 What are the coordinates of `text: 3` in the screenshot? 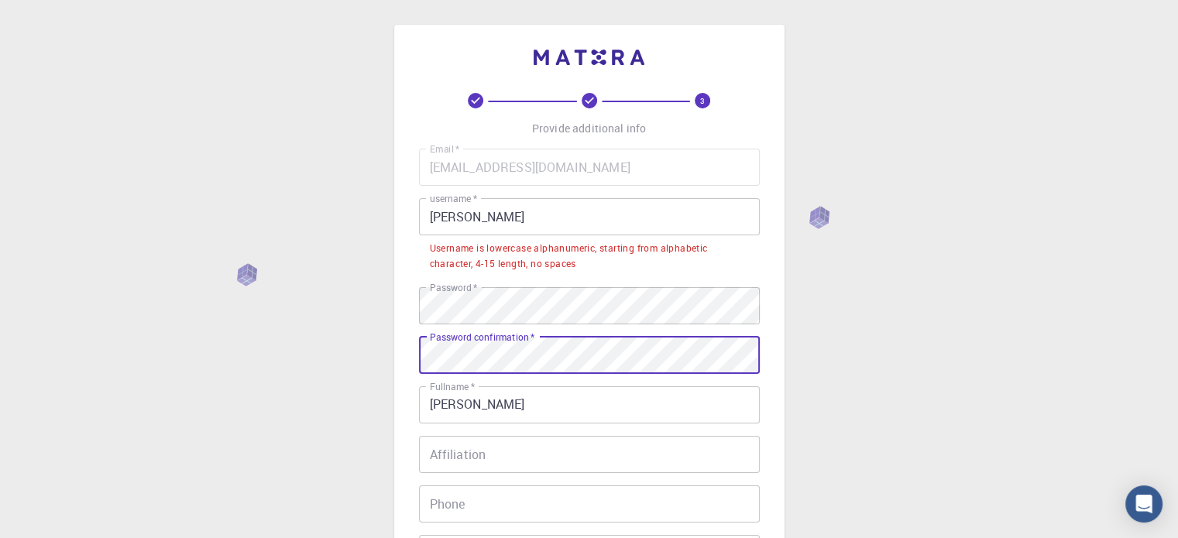 It's located at (702, 101).